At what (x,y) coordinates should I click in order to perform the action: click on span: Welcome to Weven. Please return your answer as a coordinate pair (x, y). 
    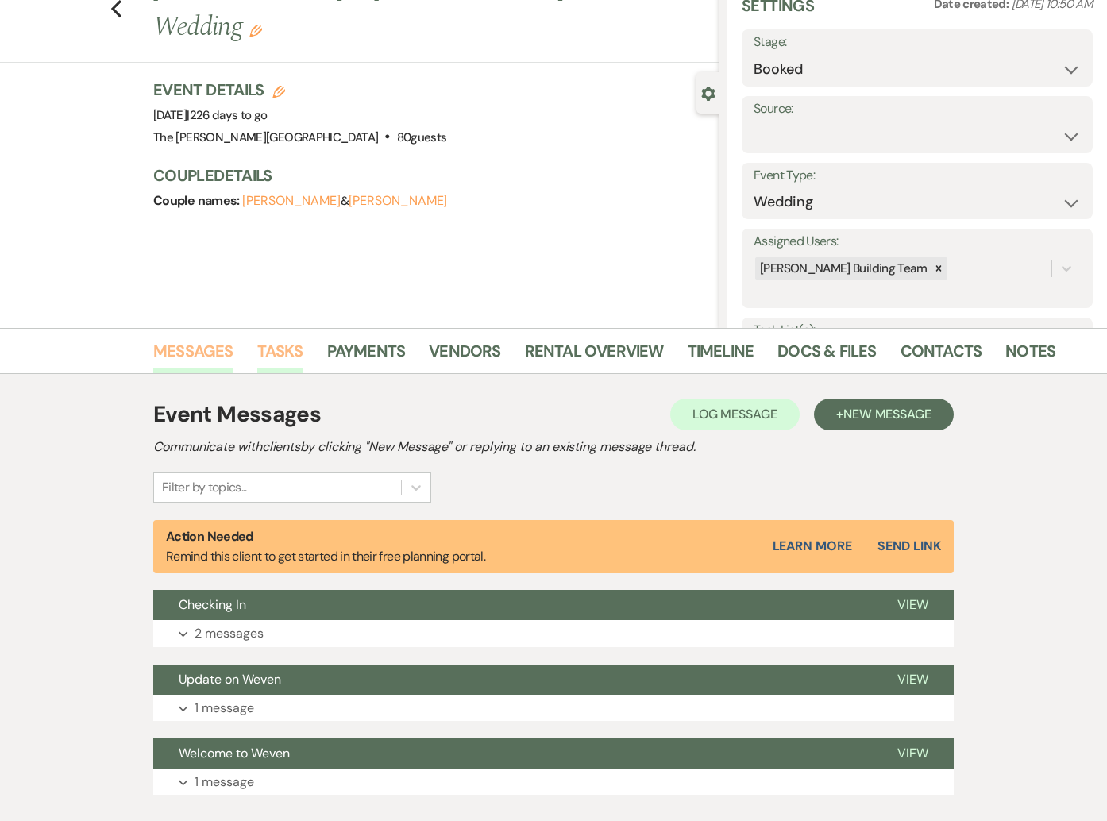
    Looking at the image, I should click on (234, 753).